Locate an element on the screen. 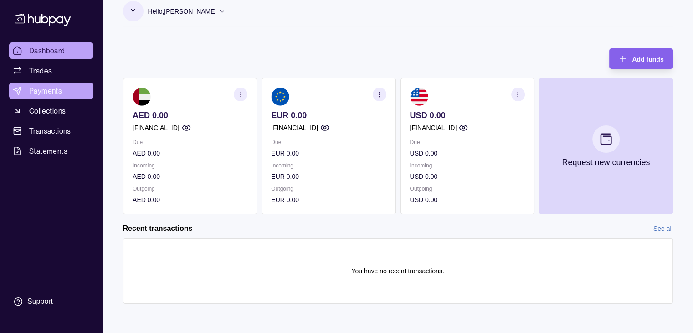 Image resolution: width=693 pixels, height=333 pixels. a: See all is located at coordinates (663, 228).